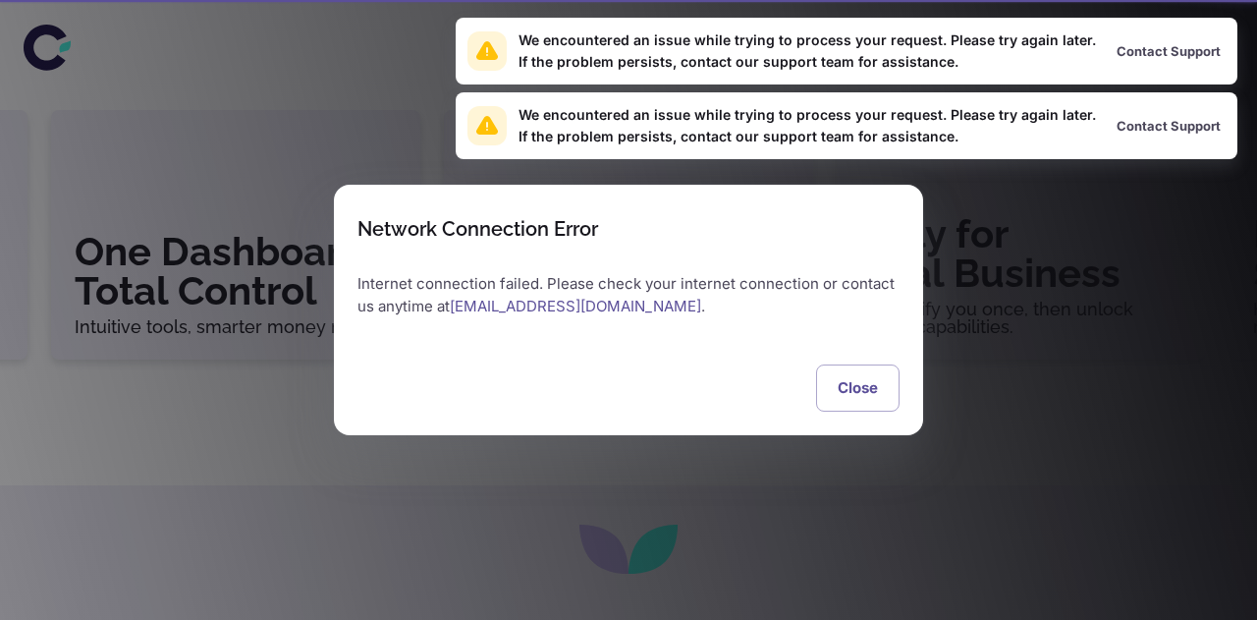 The width and height of the screenshot is (1257, 620). Describe the element at coordinates (858, 388) in the screenshot. I see `button: Close` at that location.